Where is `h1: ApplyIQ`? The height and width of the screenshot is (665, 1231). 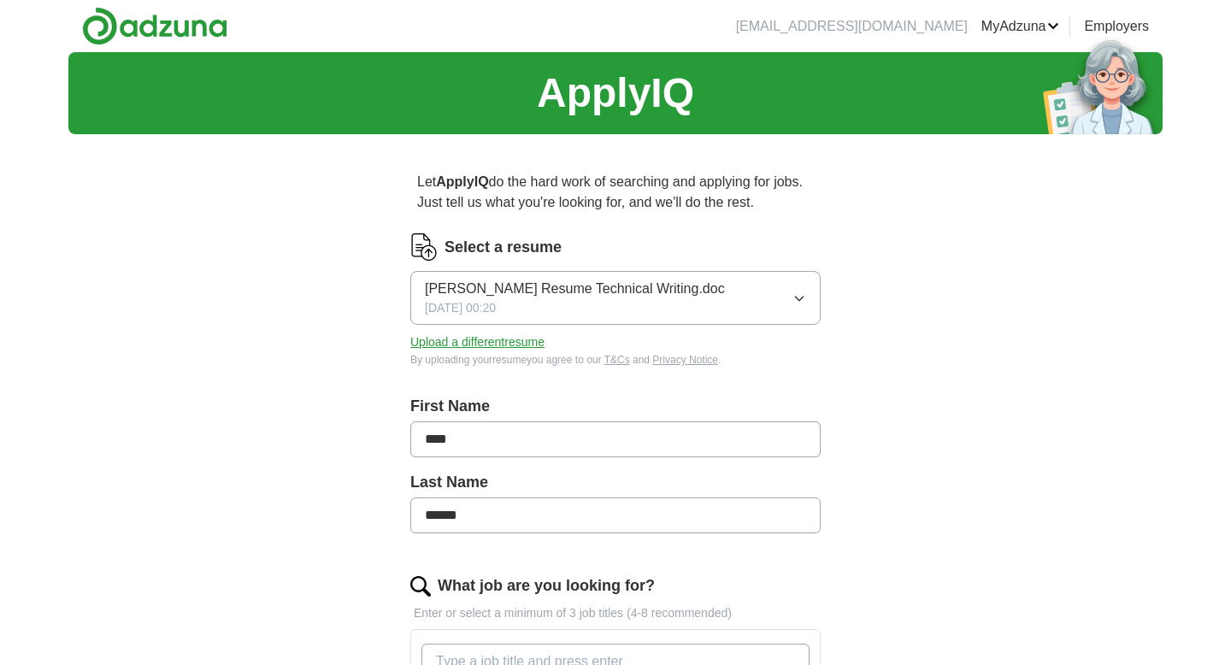
h1: ApplyIQ is located at coordinates (616, 93).